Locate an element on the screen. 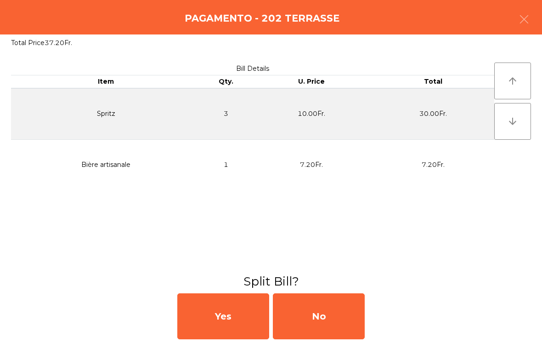 This screenshot has height=343, width=542. th: Qty. is located at coordinates (226, 82).